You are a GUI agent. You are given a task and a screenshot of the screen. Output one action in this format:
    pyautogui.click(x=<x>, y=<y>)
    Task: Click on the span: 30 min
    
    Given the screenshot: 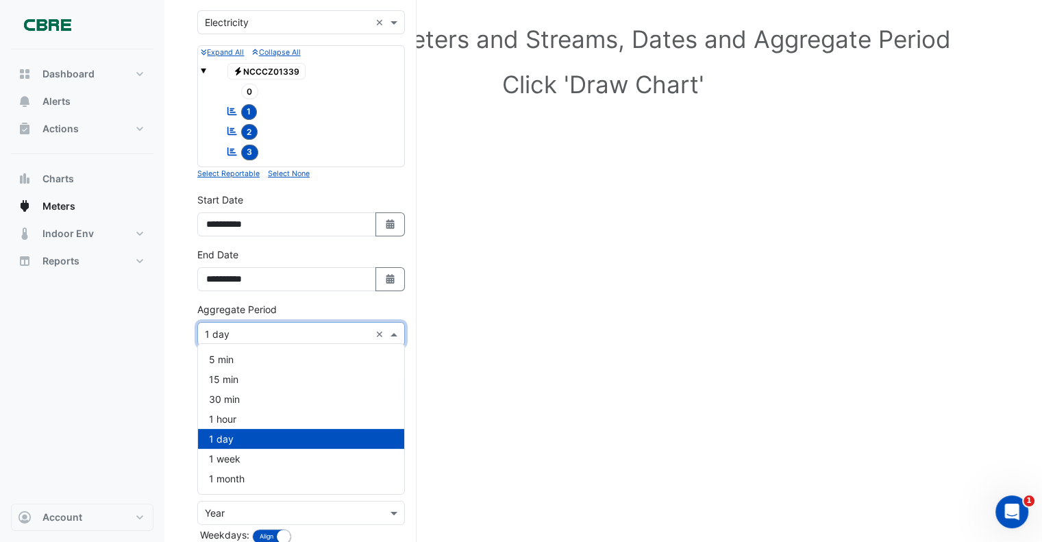 What is the action you would take?
    pyautogui.click(x=224, y=399)
    